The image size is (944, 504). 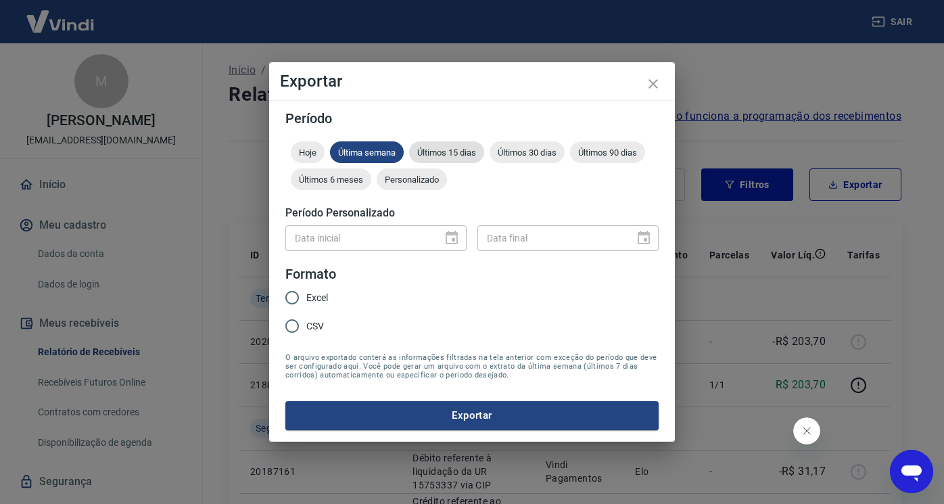 I want to click on span: CSV, so click(x=315, y=326).